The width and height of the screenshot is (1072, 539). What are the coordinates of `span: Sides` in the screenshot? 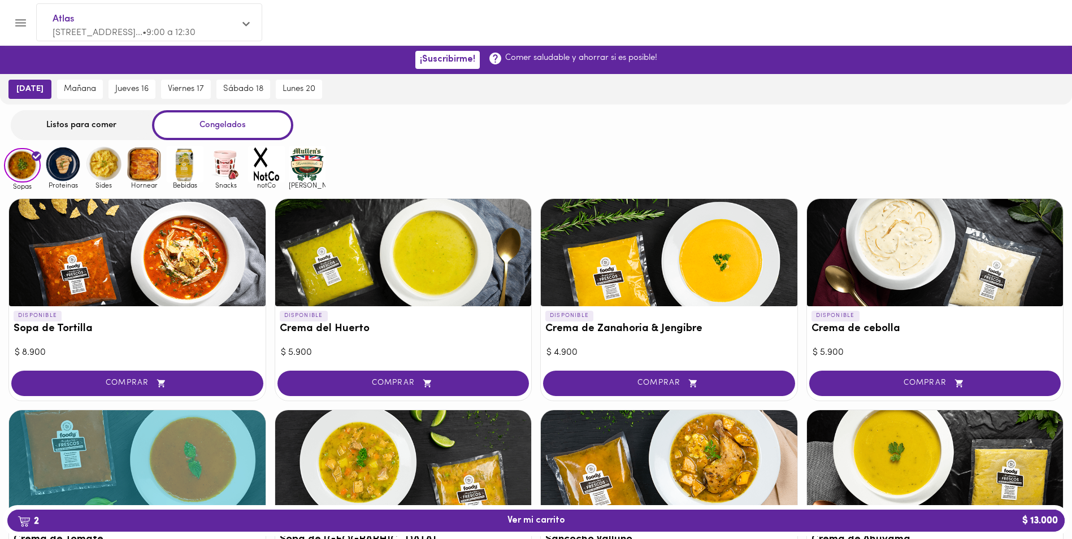 It's located at (103, 185).